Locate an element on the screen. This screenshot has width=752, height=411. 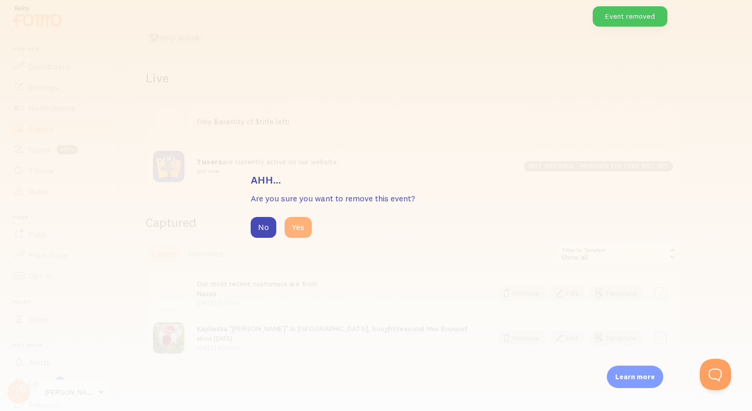
div: Event removed is located at coordinates (630, 16).